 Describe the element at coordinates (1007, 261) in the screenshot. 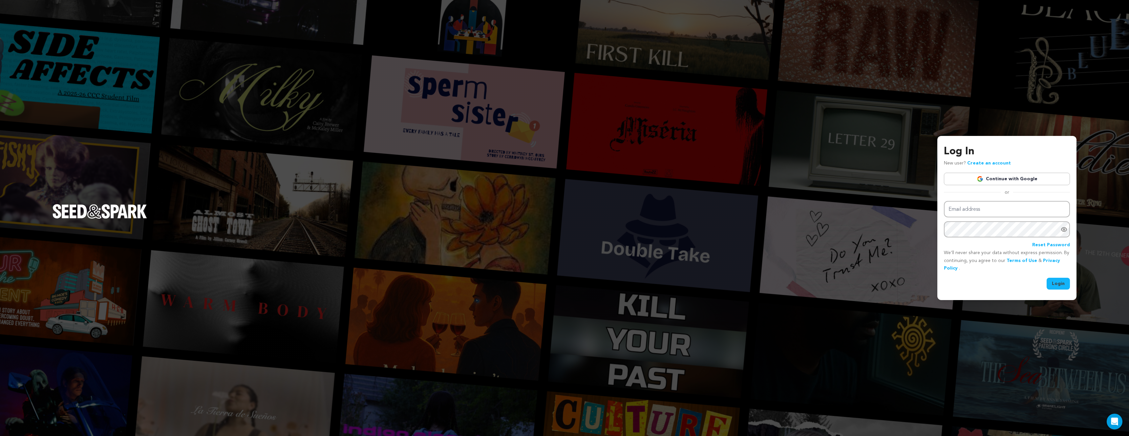

I see `p: We’ll never share your data without express permission. By continuing, you agree to our & .` at that location.